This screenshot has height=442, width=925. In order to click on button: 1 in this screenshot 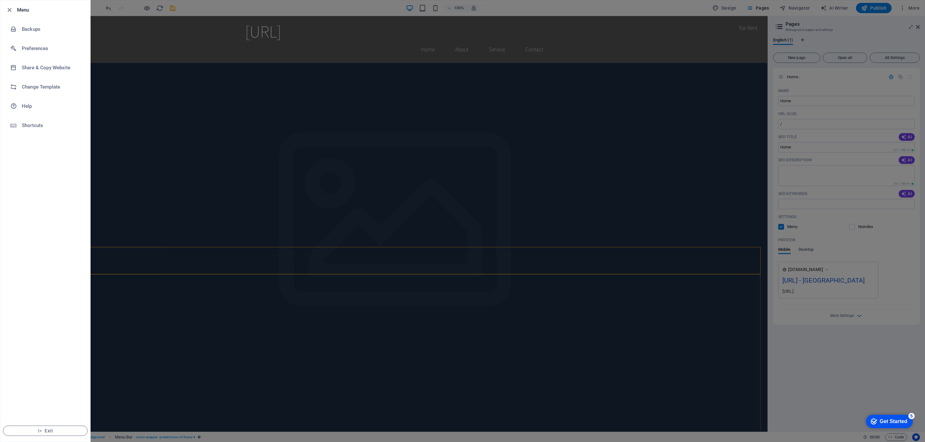, I will do `click(19, 398)`.